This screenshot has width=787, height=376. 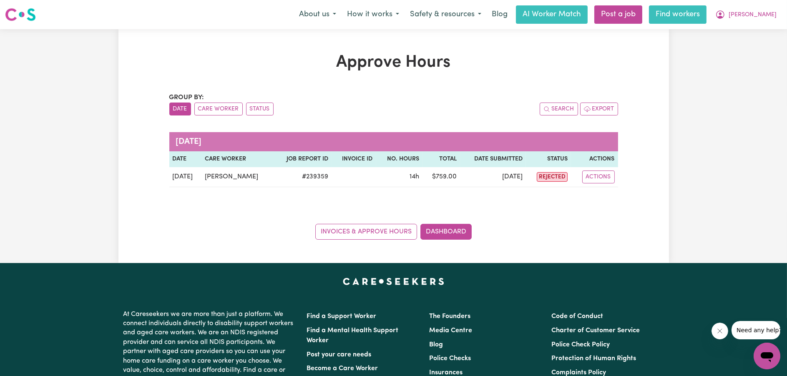 I want to click on th: Date, so click(x=185, y=159).